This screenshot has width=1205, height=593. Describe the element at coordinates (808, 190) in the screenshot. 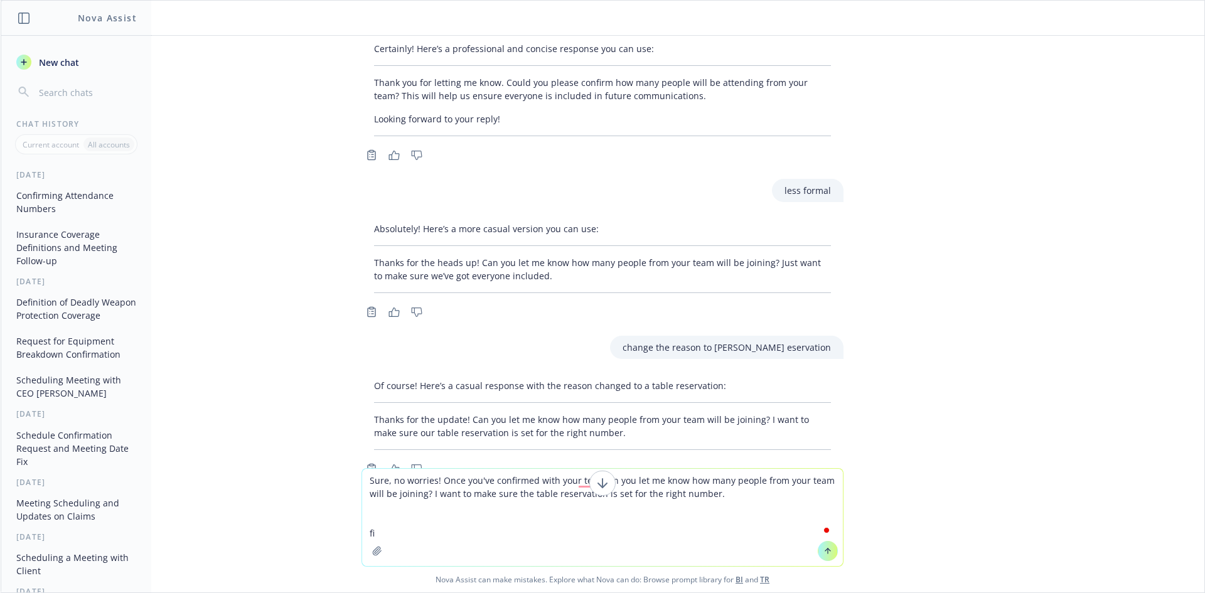

I see `p: less formal` at that location.